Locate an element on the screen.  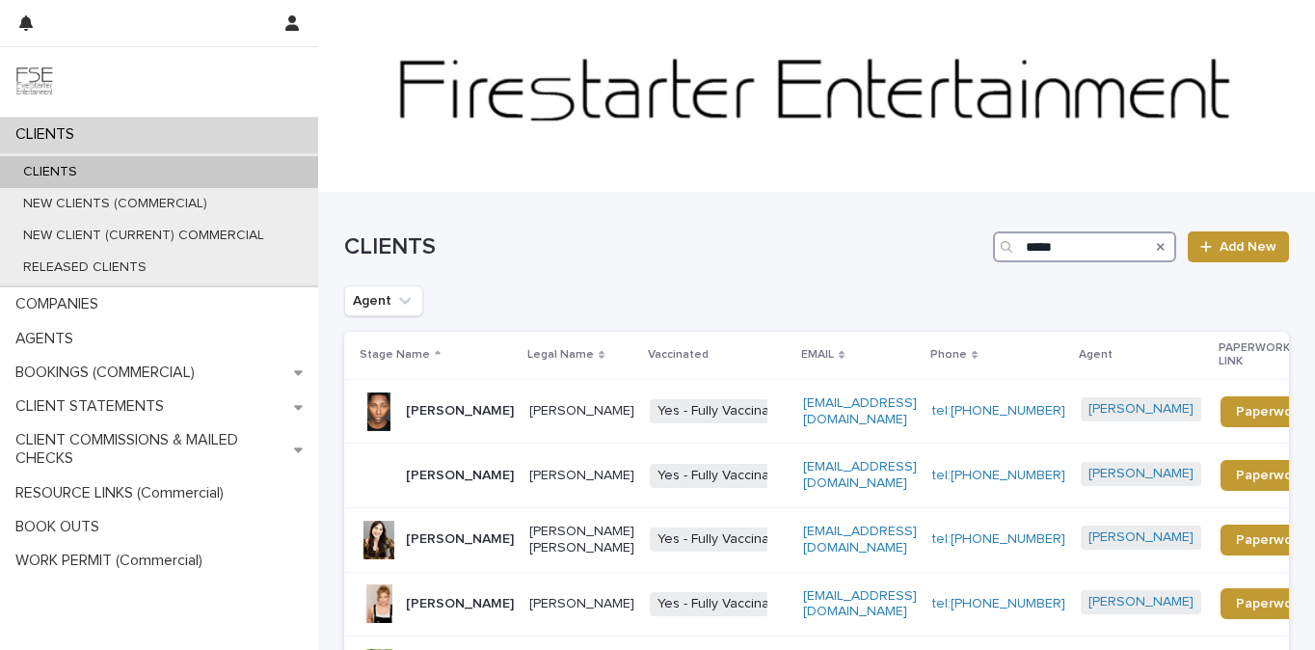
p: Agent is located at coordinates (1095, 355).